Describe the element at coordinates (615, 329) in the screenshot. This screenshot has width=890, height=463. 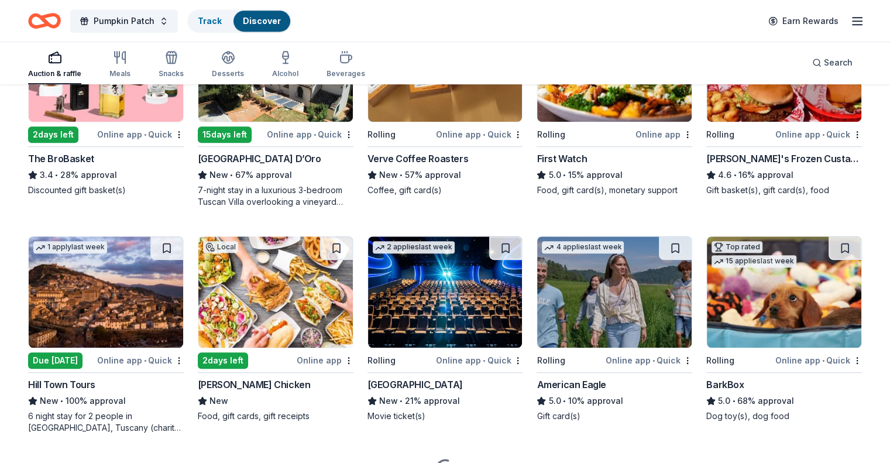
I see `a: Image for American Eagle4 applieslast weekRollingOnline app•QuickAmerican Eagle5.0•10% approvalGi...` at that location.